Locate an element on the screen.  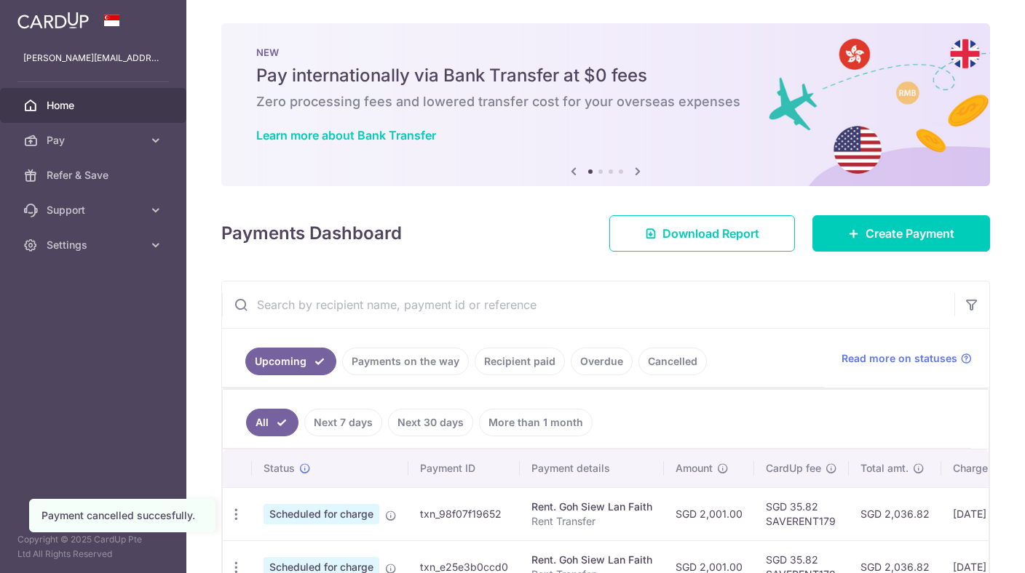
h6: Zero processing fees and lowered transfer cost for your overseas expenses is located at coordinates (605, 102).